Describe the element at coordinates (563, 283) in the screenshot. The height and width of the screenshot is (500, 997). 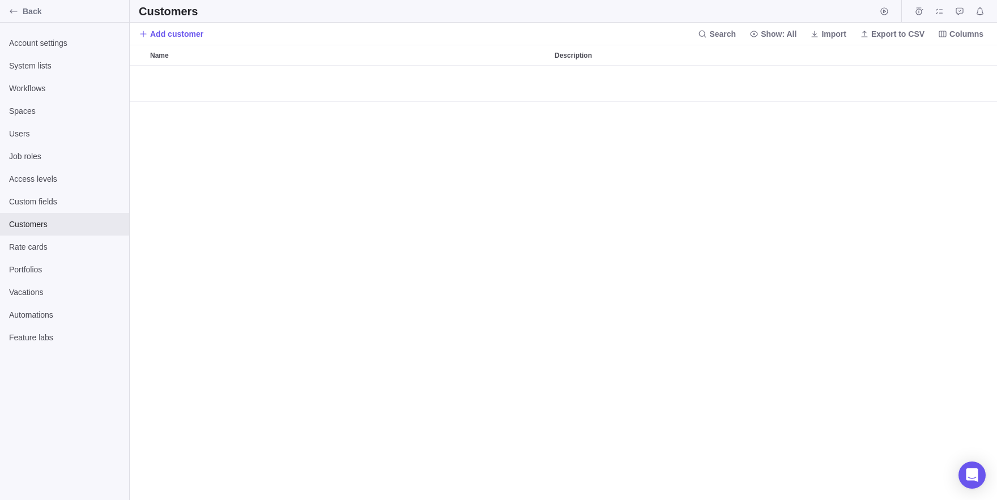
I see `div: grid` at that location.